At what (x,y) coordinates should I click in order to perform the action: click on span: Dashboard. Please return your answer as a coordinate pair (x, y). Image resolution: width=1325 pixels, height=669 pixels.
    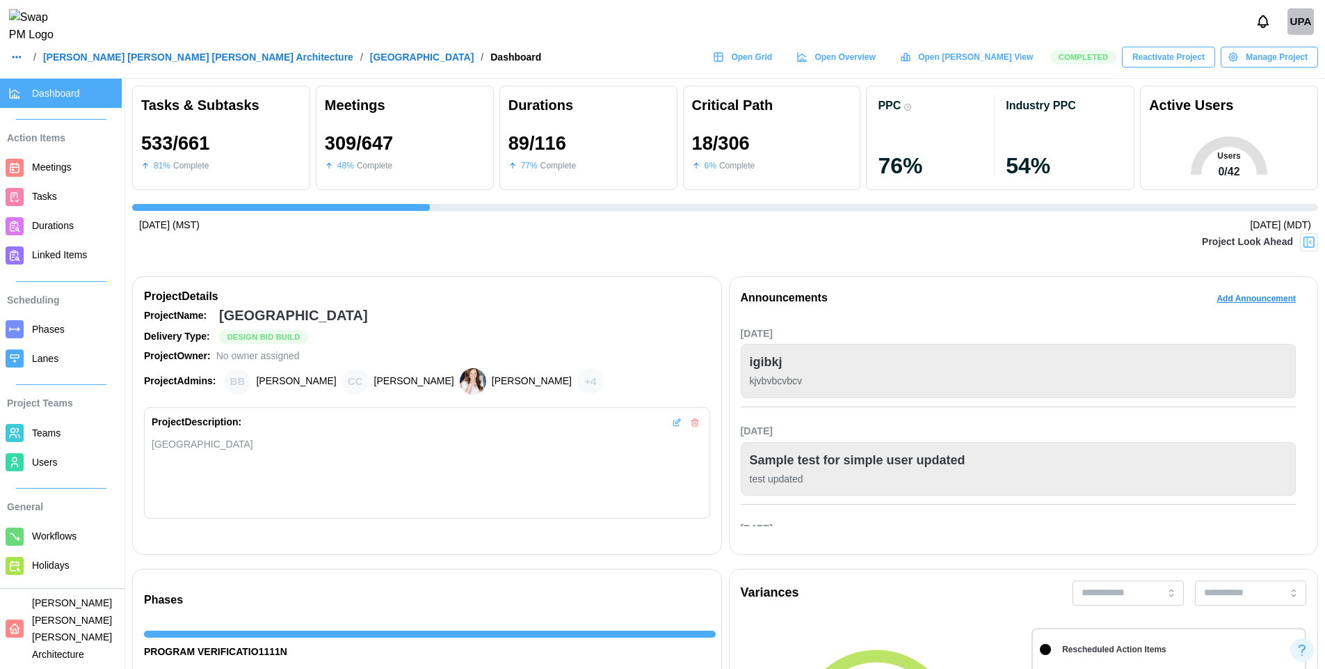
    Looking at the image, I should click on (56, 93).